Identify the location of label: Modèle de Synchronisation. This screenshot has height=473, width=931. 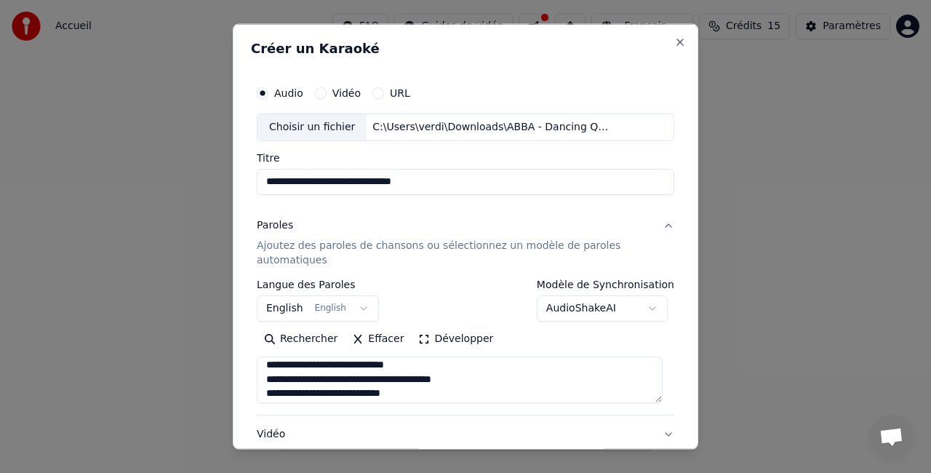
(605, 284).